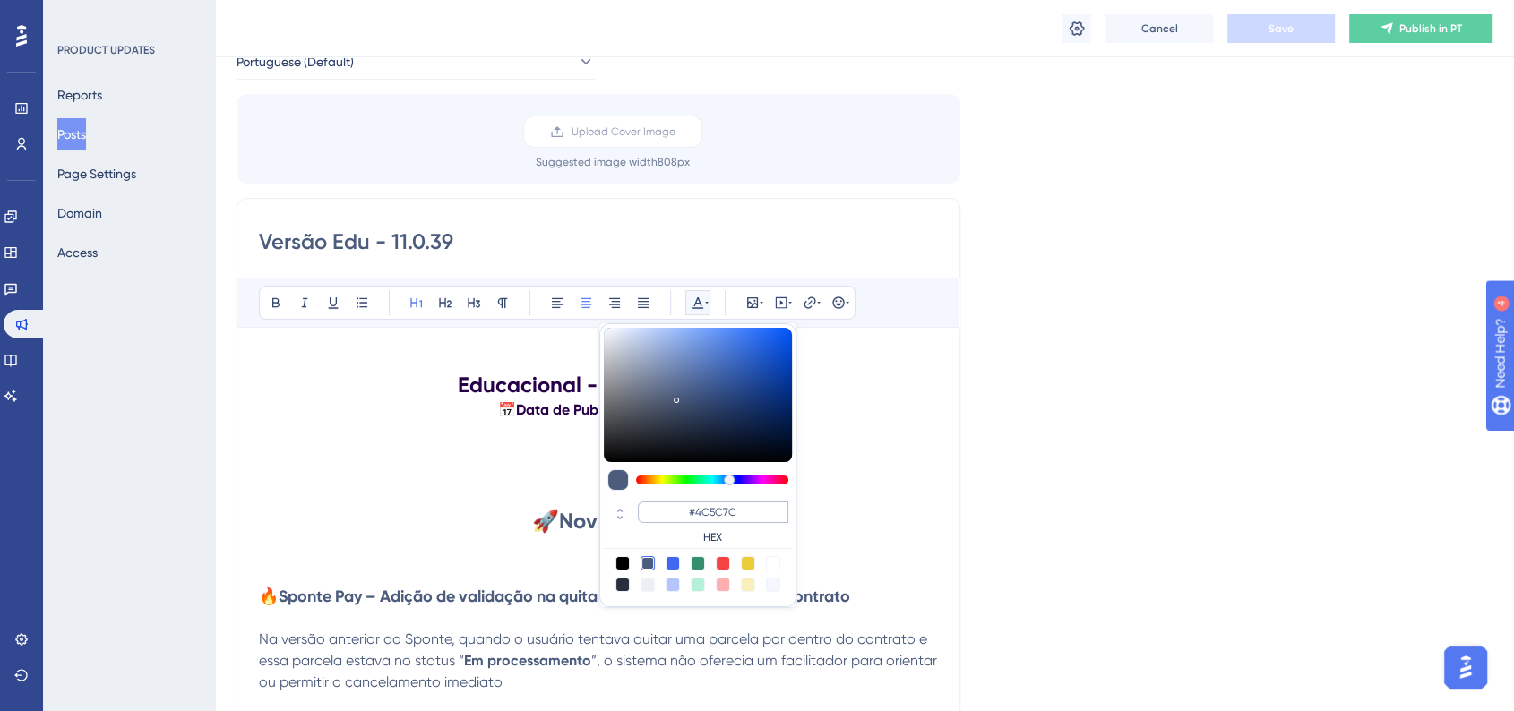  I want to click on button: Cancel, so click(1159, 29).